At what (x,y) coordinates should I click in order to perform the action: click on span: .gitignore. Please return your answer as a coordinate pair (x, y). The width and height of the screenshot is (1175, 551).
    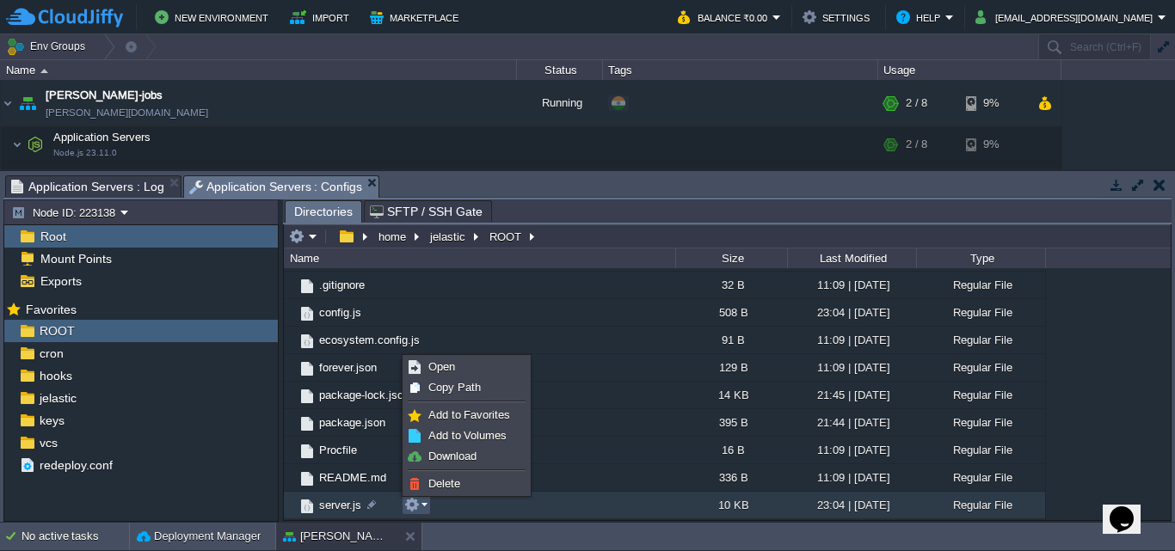
    Looking at the image, I should click on (341, 285).